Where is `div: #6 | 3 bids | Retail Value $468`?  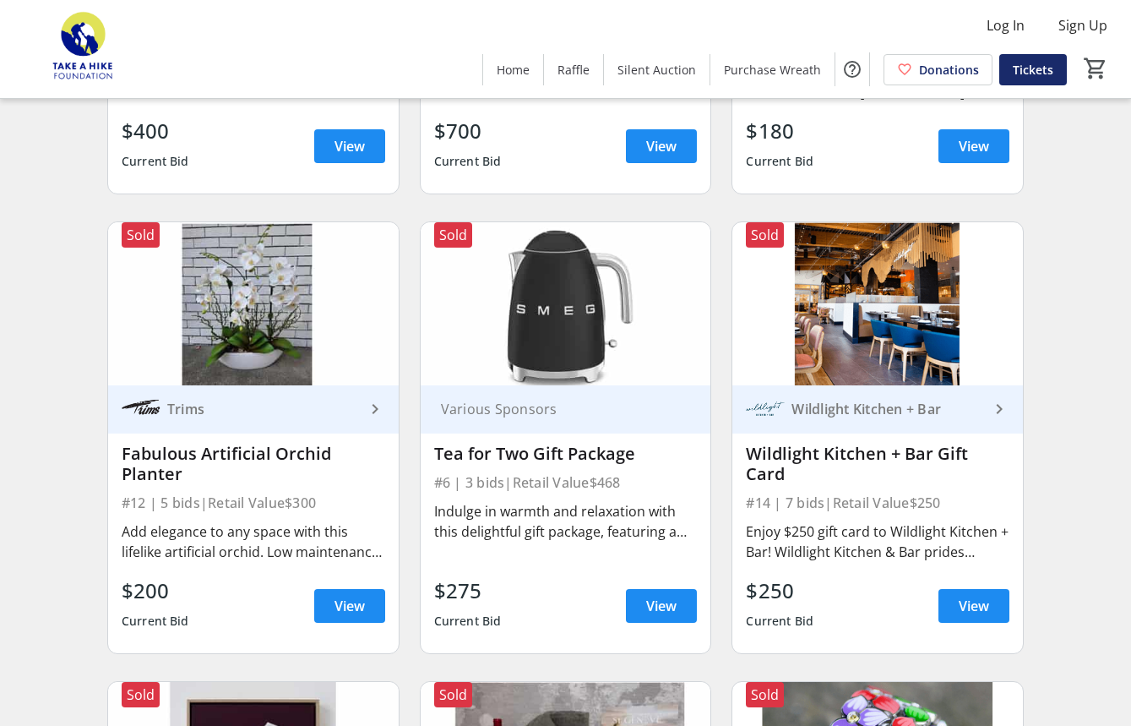
div: #6 | 3 bids | Retail Value $468 is located at coordinates (566, 482).